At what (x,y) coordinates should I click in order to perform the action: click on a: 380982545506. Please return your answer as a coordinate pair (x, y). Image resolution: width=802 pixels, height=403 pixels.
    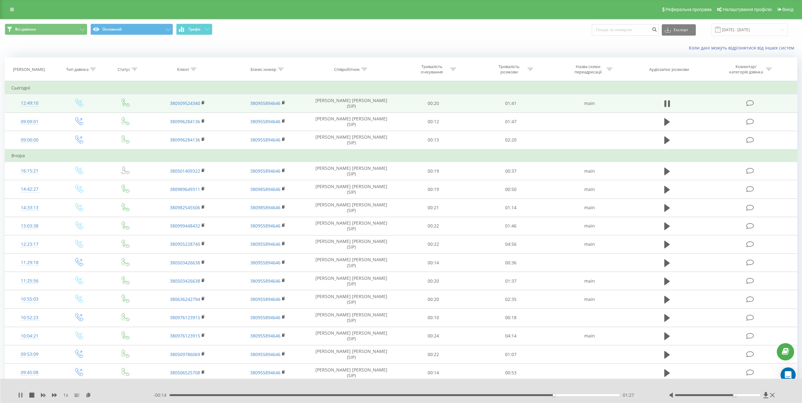
    Looking at the image, I should click on (185, 207).